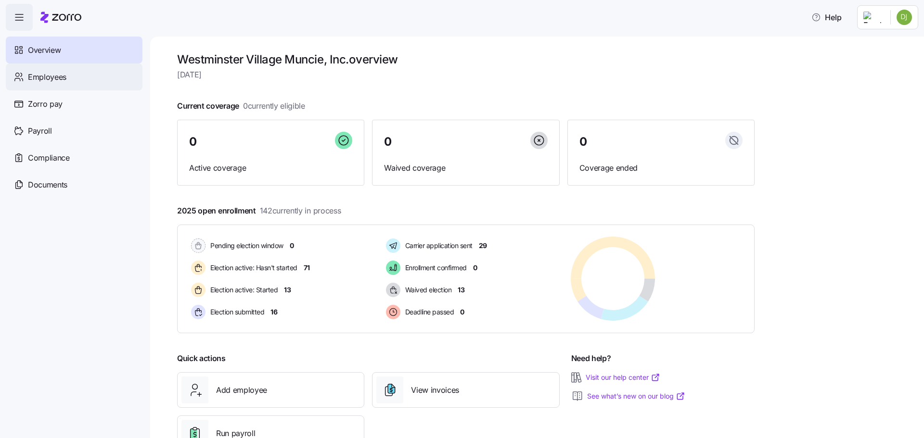 Image resolution: width=924 pixels, height=438 pixels. Describe the element at coordinates (241, 390) in the screenshot. I see `span: Add employee` at that location.